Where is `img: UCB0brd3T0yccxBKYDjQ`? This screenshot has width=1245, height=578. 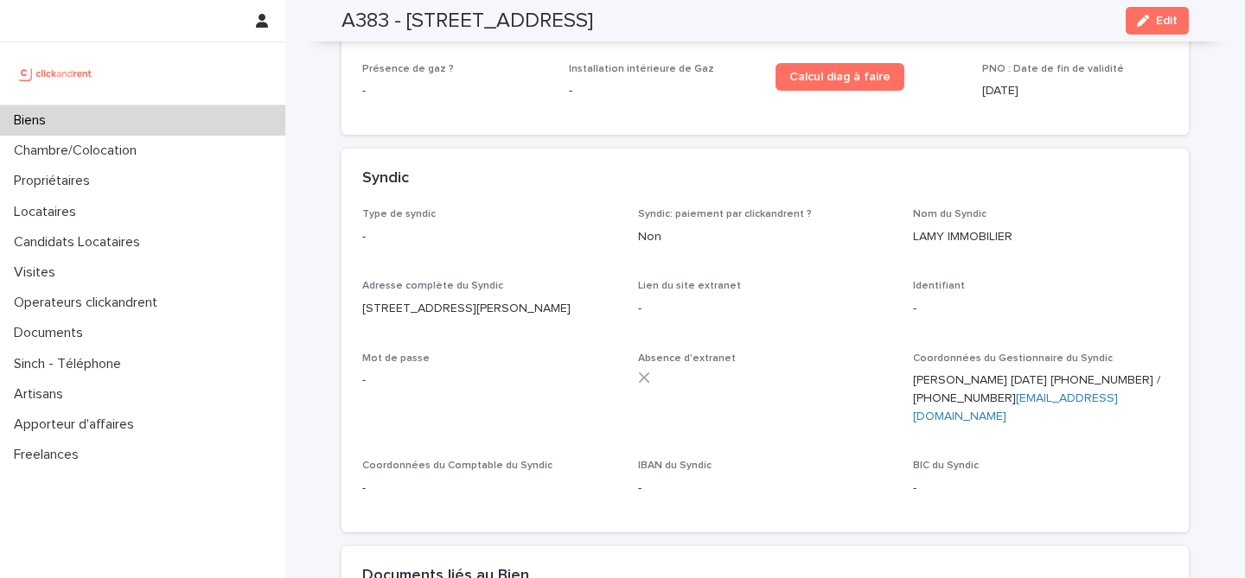
img: UCB0brd3T0yccxBKYDjQ is located at coordinates (55, 73).